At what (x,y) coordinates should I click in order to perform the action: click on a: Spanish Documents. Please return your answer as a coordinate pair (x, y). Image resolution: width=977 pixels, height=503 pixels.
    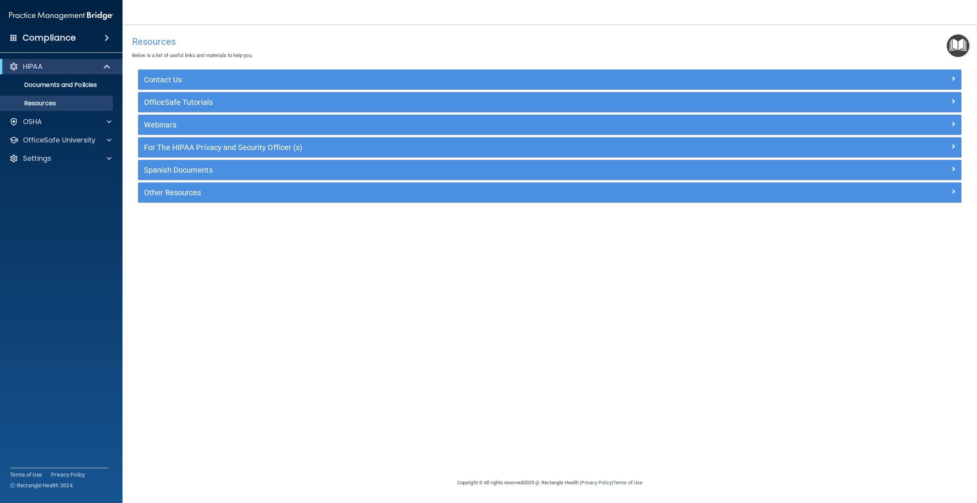
    Looking at the image, I should click on (550, 170).